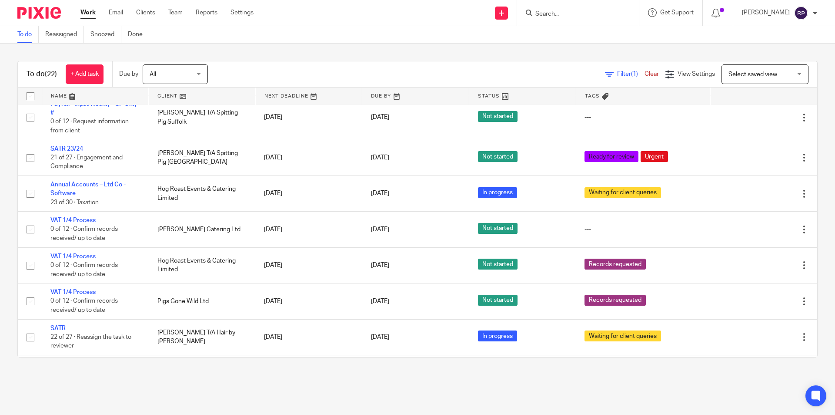  I want to click on a: Snoozed, so click(106, 34).